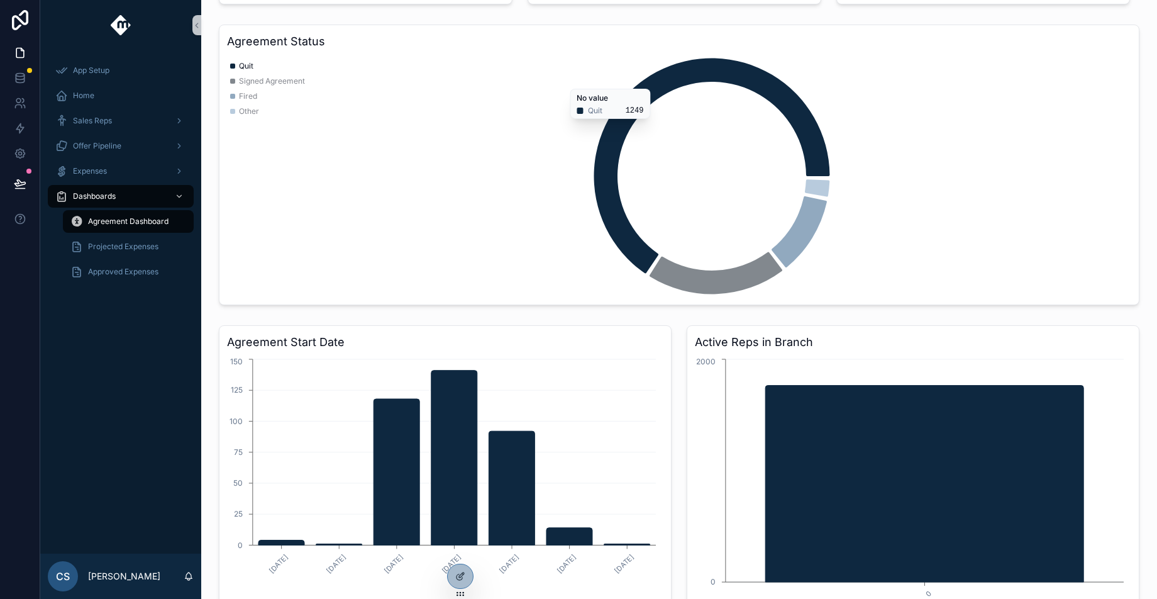 This screenshot has width=1157, height=599. I want to click on tspan: 100, so click(236, 421).